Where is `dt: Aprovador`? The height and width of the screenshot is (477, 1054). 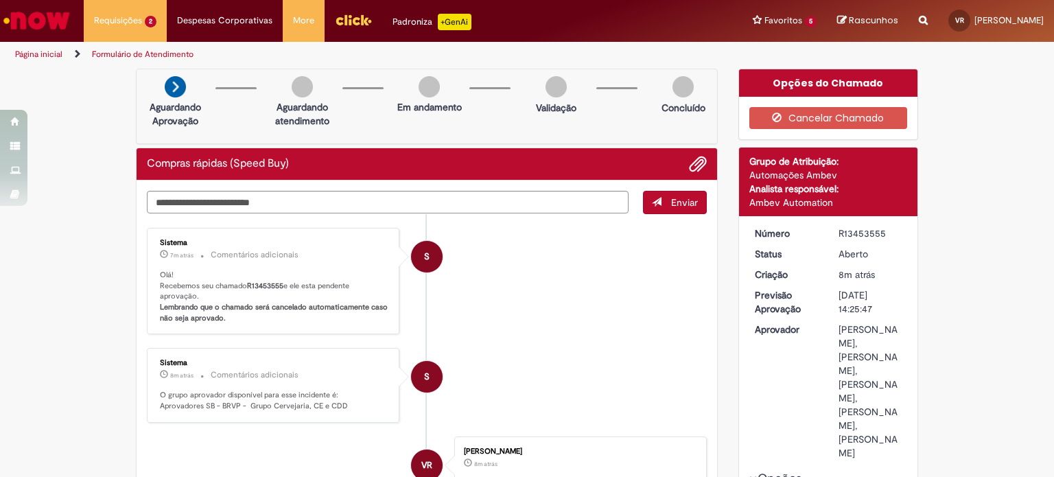
dt: Aprovador is located at coordinates (786, 329).